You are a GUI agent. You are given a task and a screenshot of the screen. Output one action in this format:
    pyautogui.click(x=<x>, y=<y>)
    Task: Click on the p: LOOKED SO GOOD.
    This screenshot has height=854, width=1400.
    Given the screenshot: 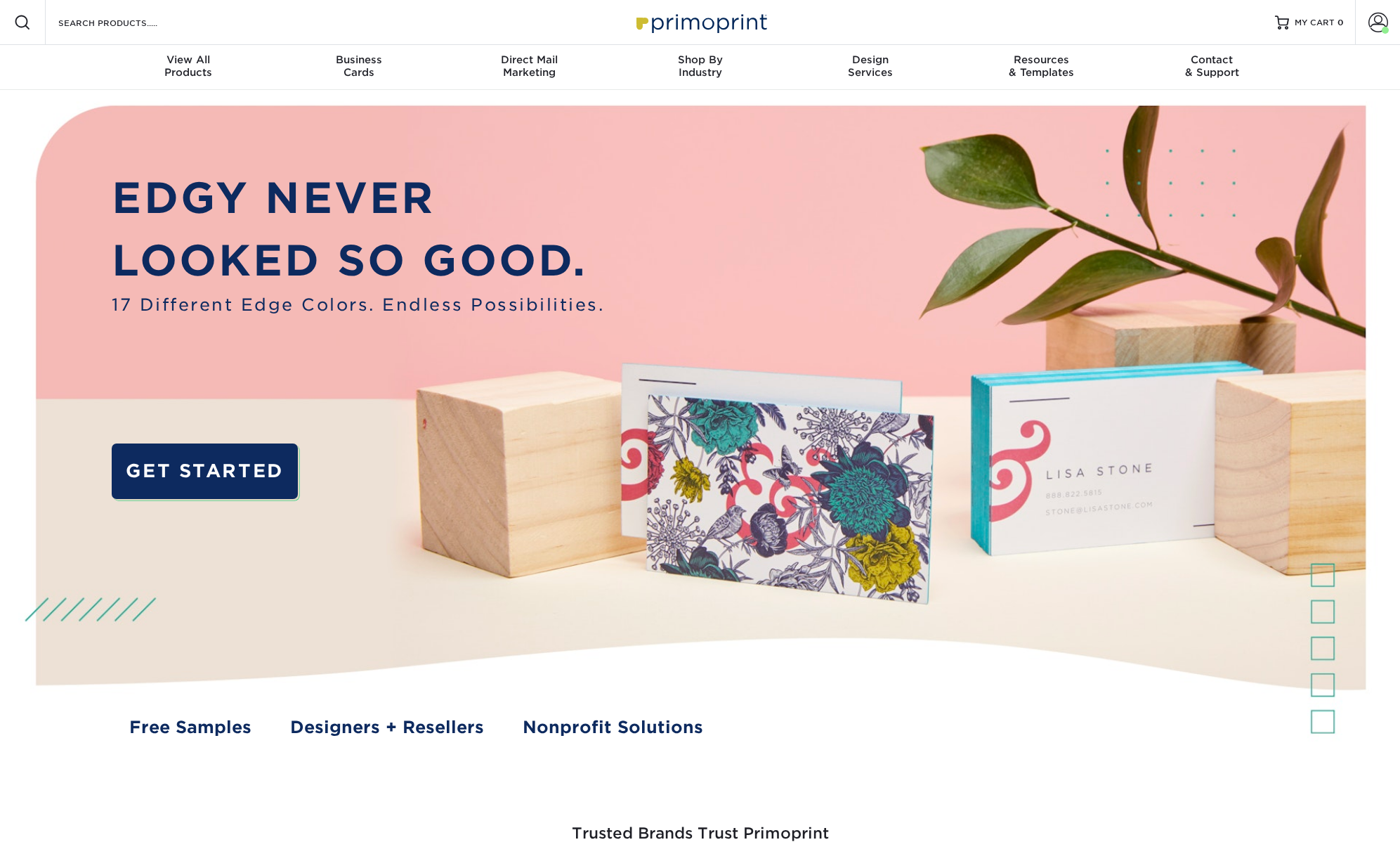 What is the action you would take?
    pyautogui.click(x=358, y=261)
    